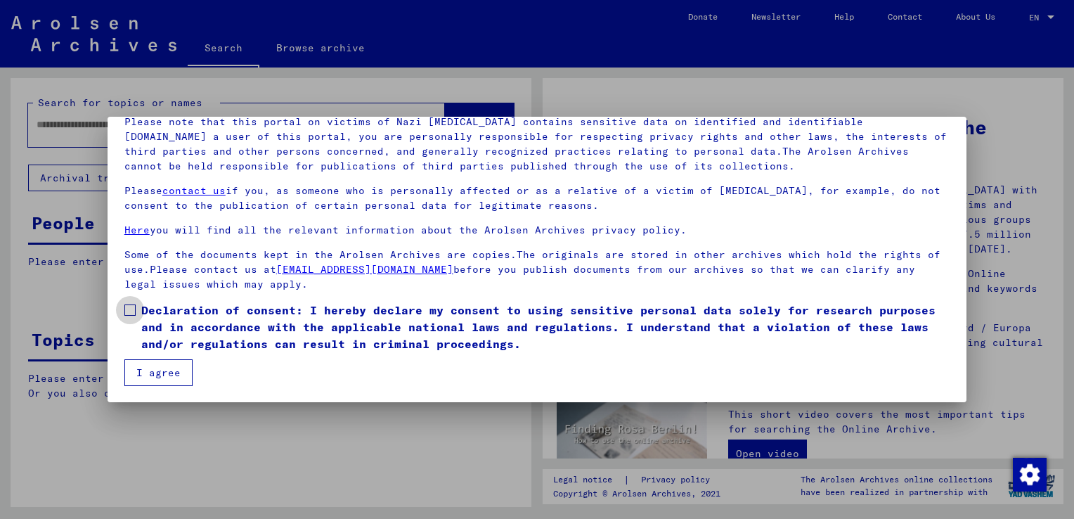 This screenshot has width=1074, height=519. What do you see at coordinates (537, 269) in the screenshot?
I see `p: Some of the documents kept in the Arolsen Archives are copies.The originals are stored in other a...` at bounding box center [537, 269].